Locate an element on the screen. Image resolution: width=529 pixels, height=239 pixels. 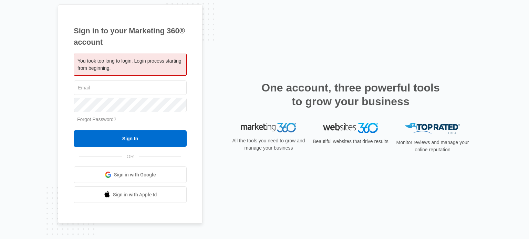
input: Email is located at coordinates (130, 88).